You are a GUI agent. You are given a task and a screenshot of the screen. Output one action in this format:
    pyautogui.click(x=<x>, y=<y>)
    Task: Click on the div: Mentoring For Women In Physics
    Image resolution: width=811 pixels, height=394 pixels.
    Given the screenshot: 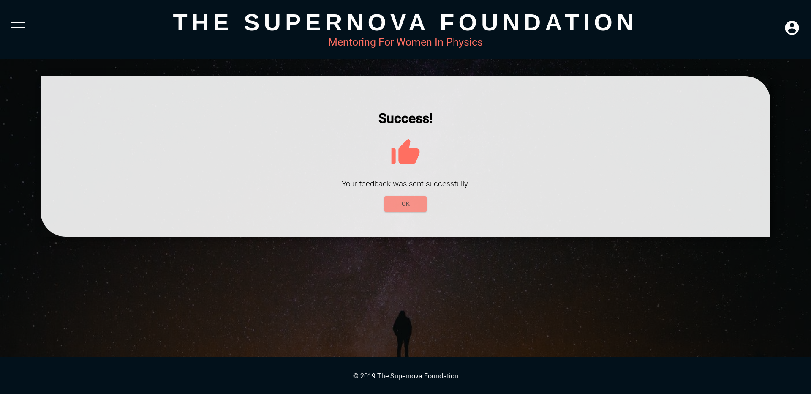 What is the action you would take?
    pyautogui.click(x=406, y=42)
    